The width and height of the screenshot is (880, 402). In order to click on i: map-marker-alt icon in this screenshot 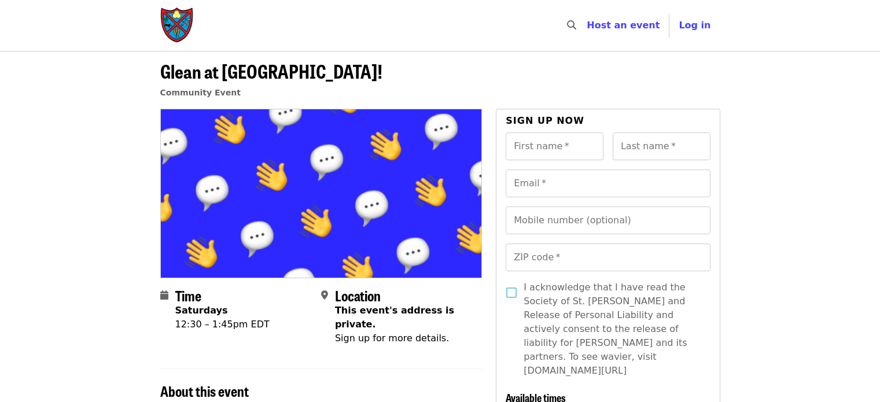, I will do `click(325, 295)`.